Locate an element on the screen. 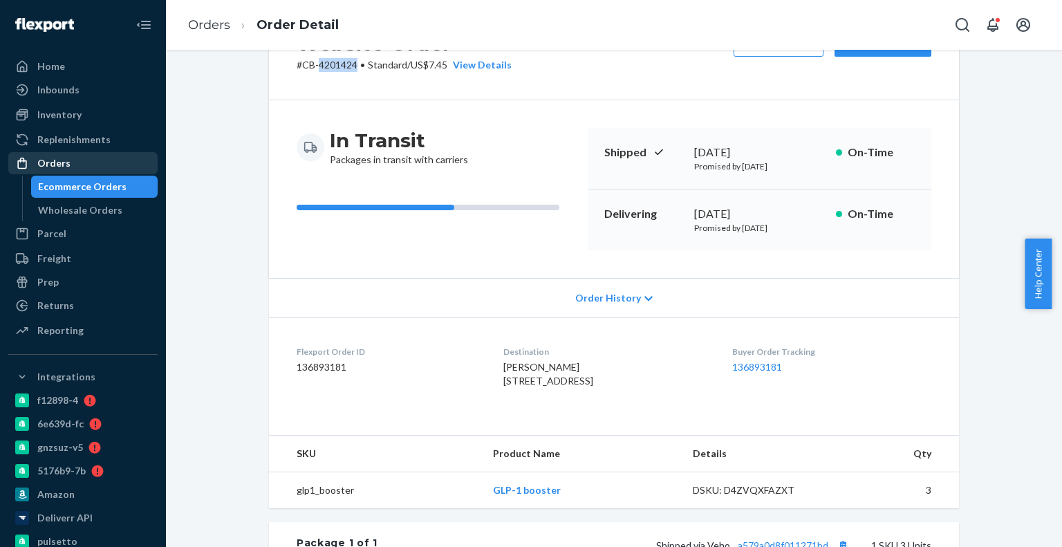  div: Prep is located at coordinates (48, 282).